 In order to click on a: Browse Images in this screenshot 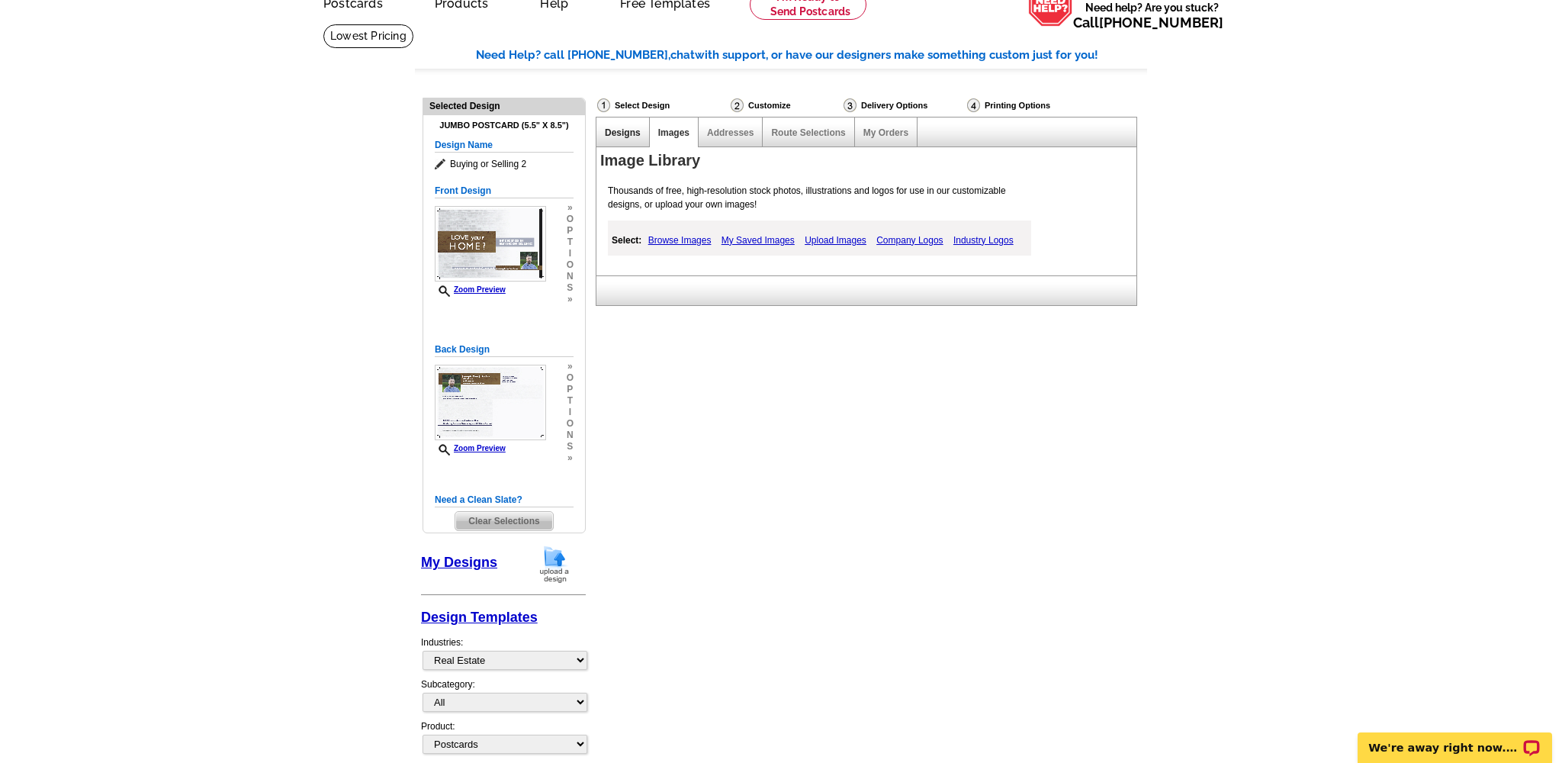, I will do `click(679, 240)`.